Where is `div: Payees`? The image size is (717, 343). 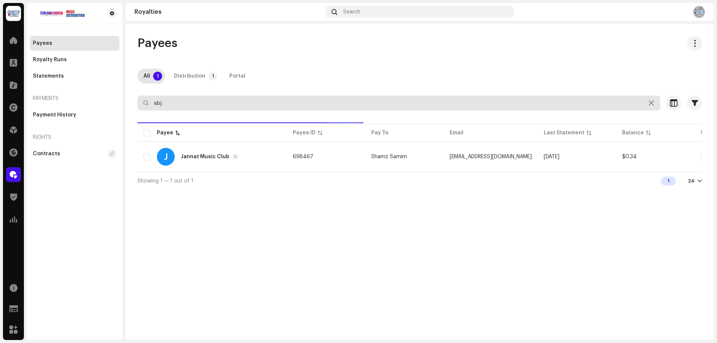 div: Payees is located at coordinates (43, 43).